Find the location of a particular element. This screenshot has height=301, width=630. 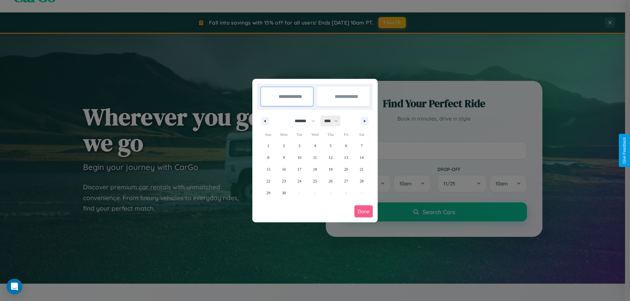

span: 1 is located at coordinates (268, 146).